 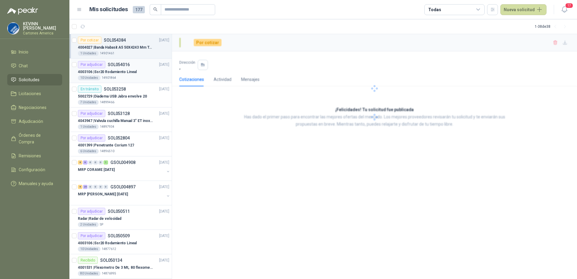 I want to click on p: SOL052804, so click(x=119, y=138).